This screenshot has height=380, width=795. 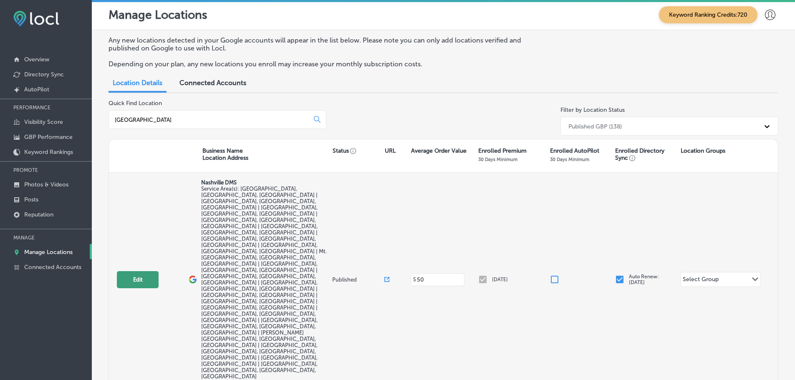 I want to click on p: GBP Performance, so click(x=48, y=137).